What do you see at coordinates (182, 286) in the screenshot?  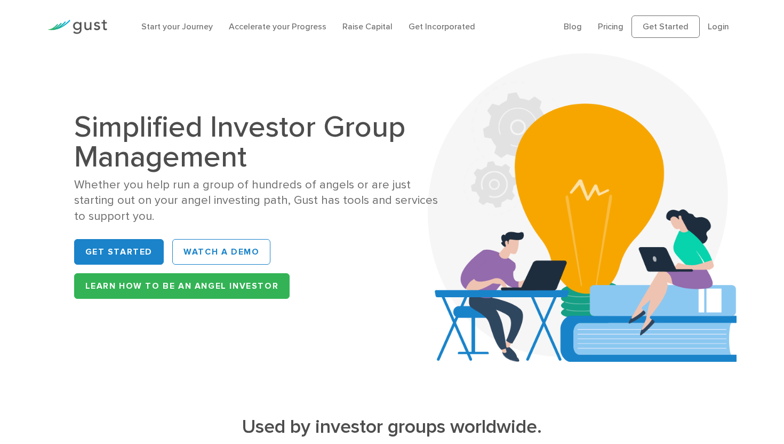 I see `a: Learn How to be an Angel Investor` at bounding box center [182, 286].